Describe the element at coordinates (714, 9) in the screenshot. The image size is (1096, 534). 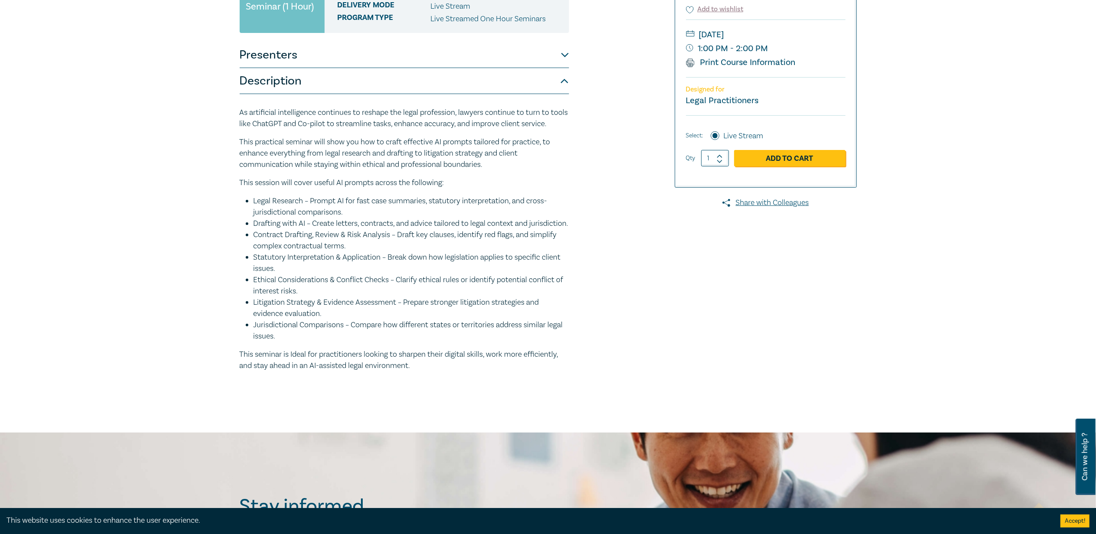
I see `button: Add to wishlist` at that location.